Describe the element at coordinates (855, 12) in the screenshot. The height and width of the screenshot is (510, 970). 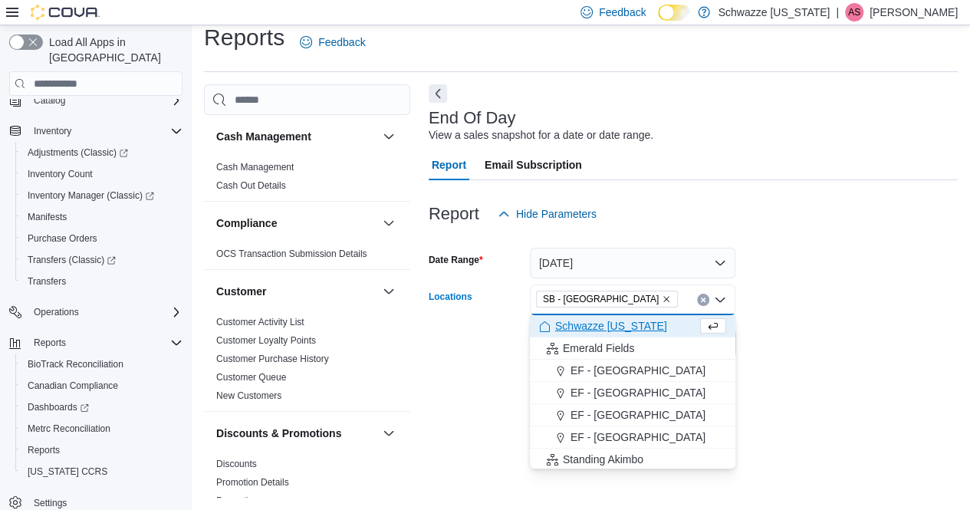
I see `span: AS` at that location.